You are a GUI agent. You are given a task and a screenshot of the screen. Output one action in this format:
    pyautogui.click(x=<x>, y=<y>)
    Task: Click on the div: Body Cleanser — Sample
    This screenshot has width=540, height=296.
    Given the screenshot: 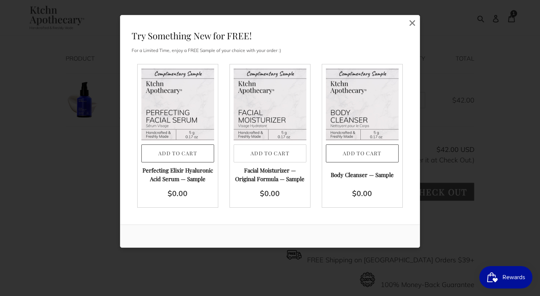 What is the action you would take?
    pyautogui.click(x=362, y=175)
    